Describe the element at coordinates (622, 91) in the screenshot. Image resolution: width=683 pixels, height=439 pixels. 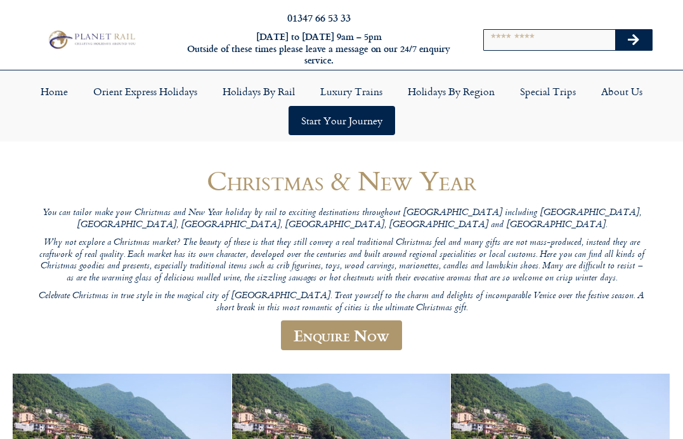
I see `a: About Us` at that location.